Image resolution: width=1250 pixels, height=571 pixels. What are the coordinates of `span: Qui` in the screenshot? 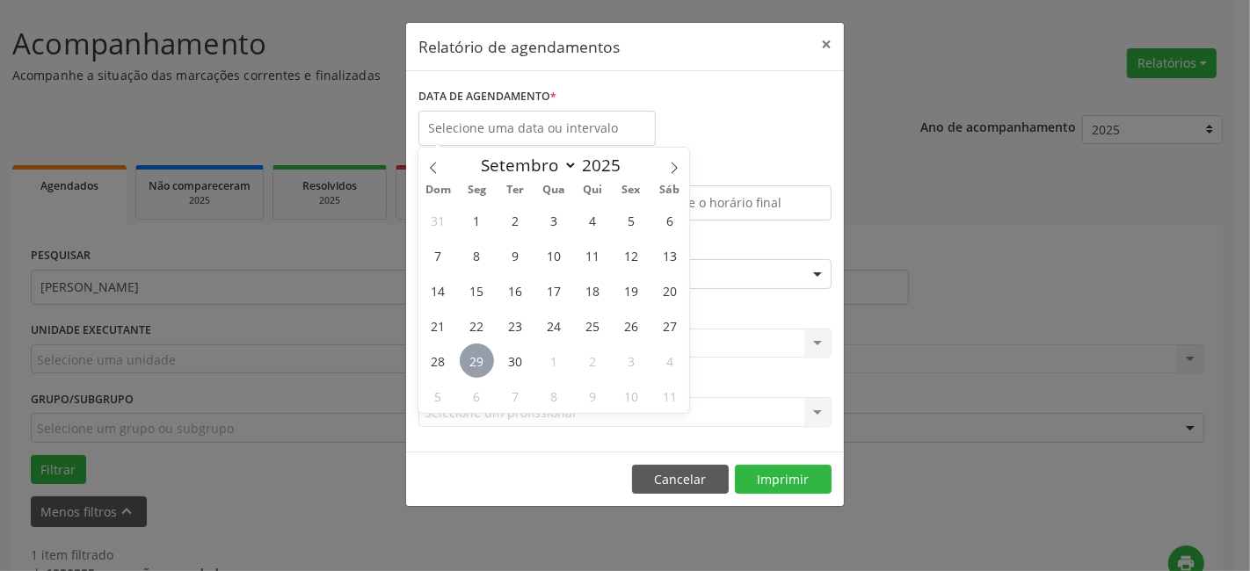 It's located at (592, 190).